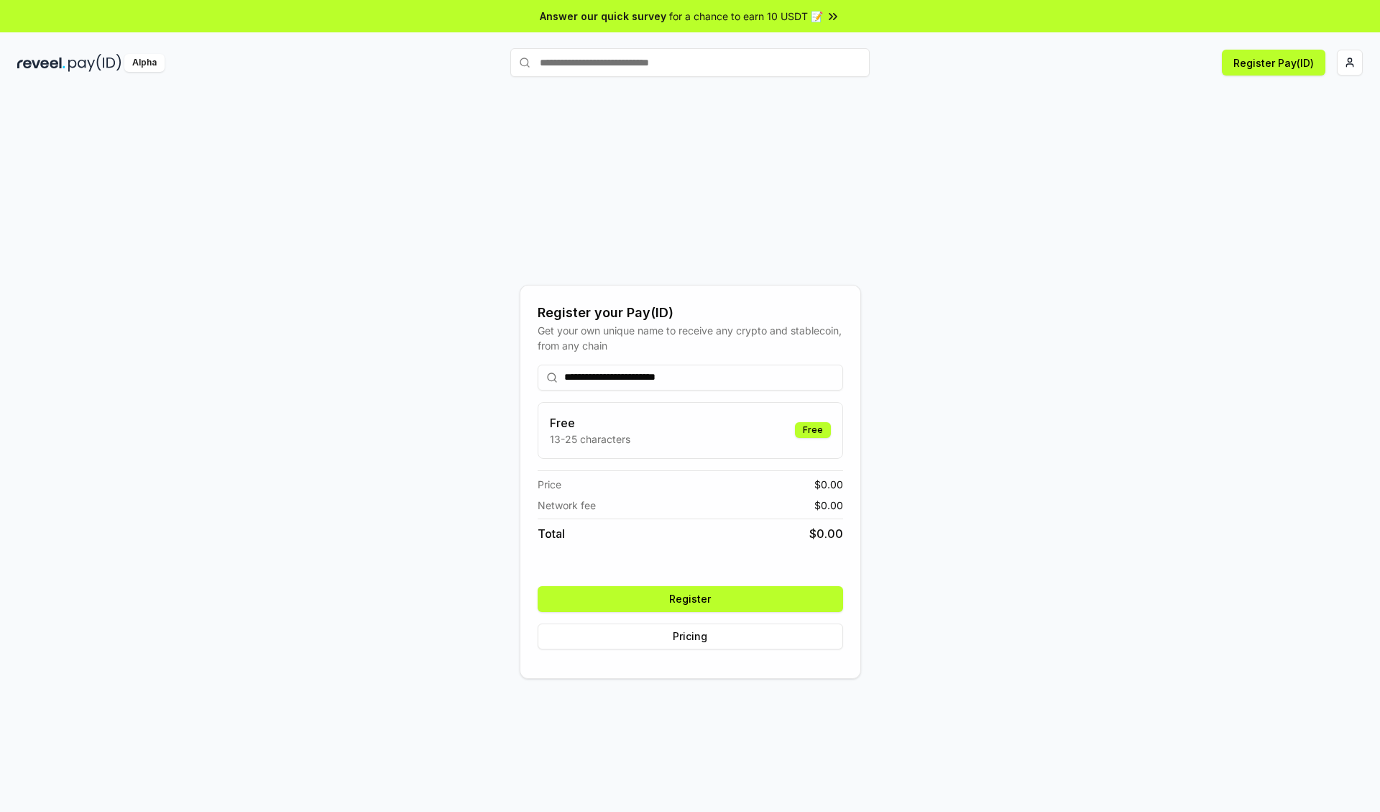 This screenshot has width=1380, height=812. Describe the element at coordinates (1274, 63) in the screenshot. I see `button: Register Pay(ID)` at that location.